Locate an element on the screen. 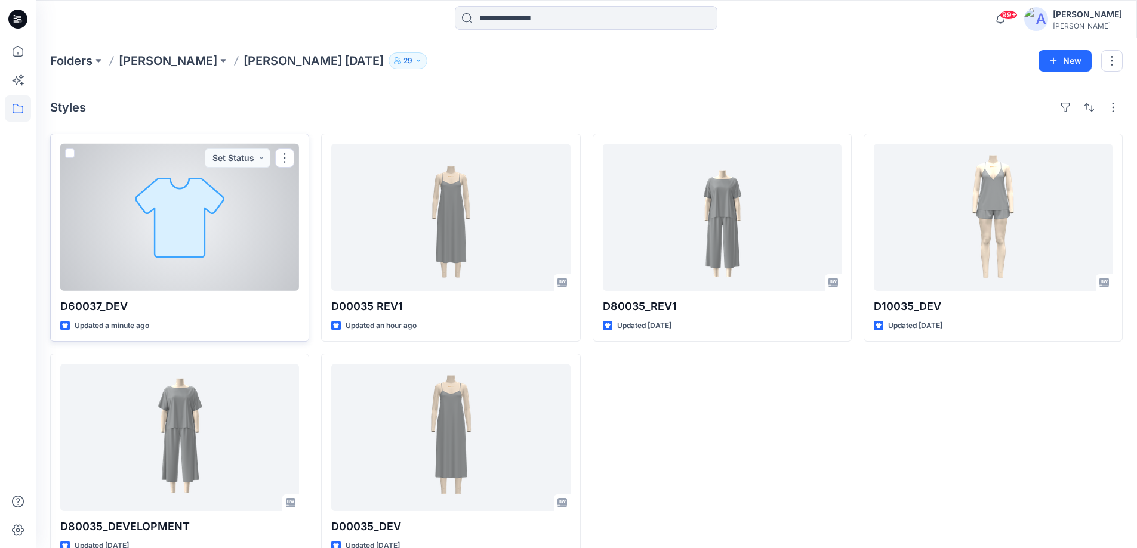 The image size is (1137, 548). p: D00035_DEV is located at coordinates (451, 527).